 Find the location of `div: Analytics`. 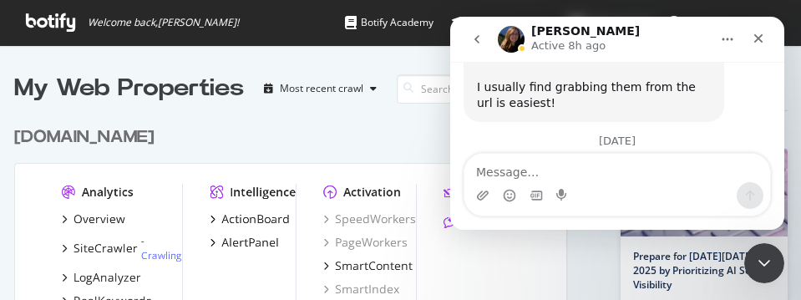

div: Analytics is located at coordinates (108, 192).